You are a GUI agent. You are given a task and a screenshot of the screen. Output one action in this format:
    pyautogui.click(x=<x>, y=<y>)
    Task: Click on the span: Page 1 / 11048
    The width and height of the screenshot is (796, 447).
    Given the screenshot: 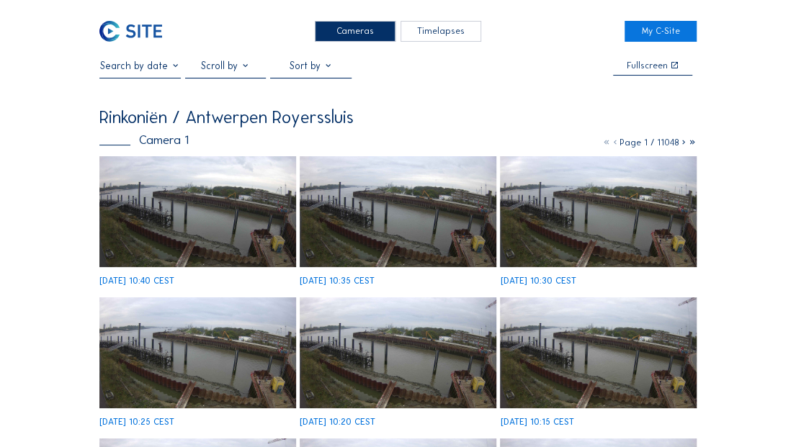 What is the action you would take?
    pyautogui.click(x=649, y=143)
    